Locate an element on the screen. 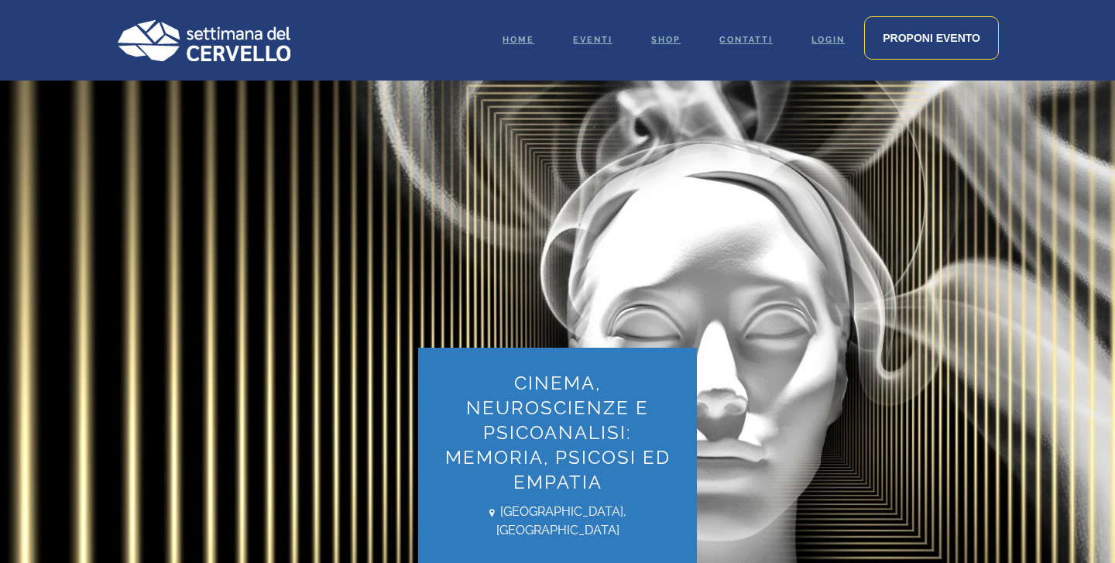 The image size is (1115, 563). h1: Cinema, neuroscienze e psicoanalisi: memoria, psicosi ed empatia is located at coordinates (558, 433).